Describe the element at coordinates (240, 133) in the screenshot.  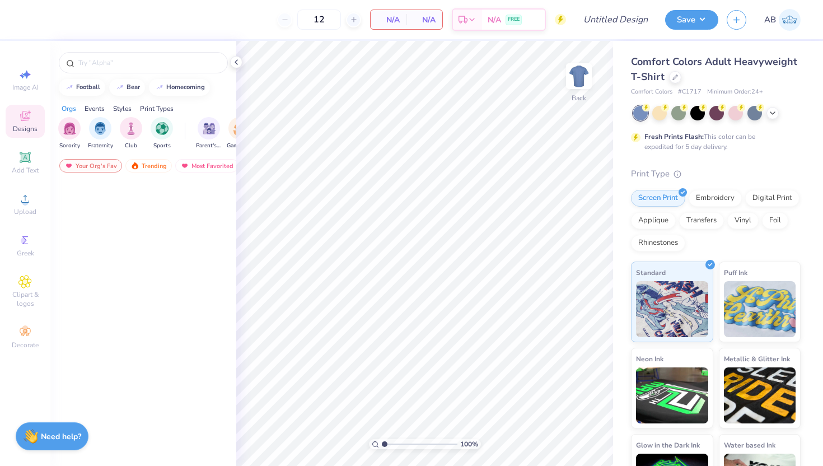
I see `div: filter for Game Day` at that location.